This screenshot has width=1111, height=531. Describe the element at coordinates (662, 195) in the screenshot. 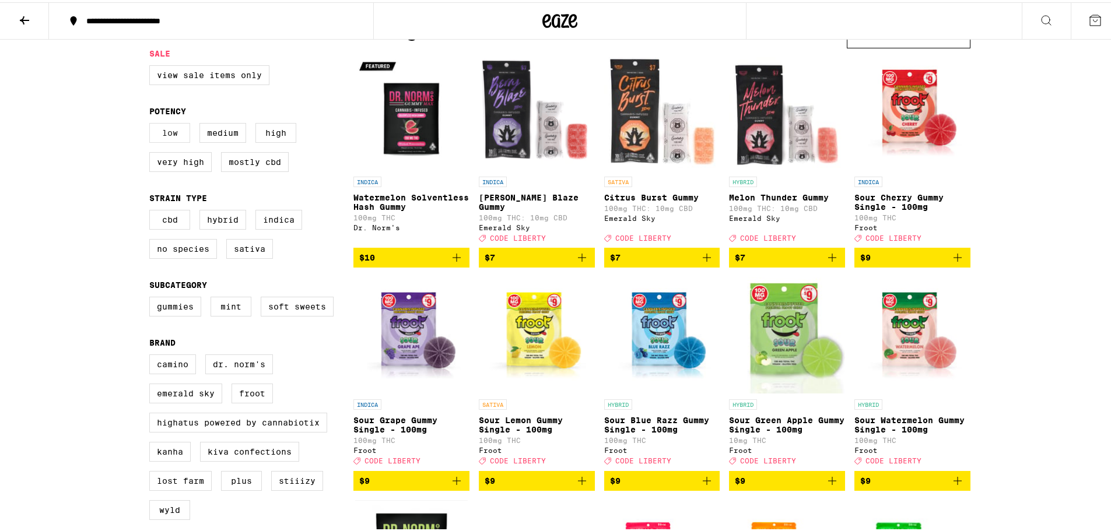

I see `p: Citrus Burst Gummy` at that location.